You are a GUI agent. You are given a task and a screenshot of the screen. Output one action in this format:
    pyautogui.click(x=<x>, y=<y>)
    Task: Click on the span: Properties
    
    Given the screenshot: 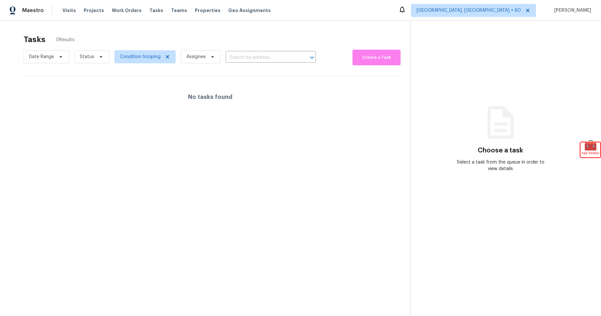 What is the action you would take?
    pyautogui.click(x=207, y=10)
    